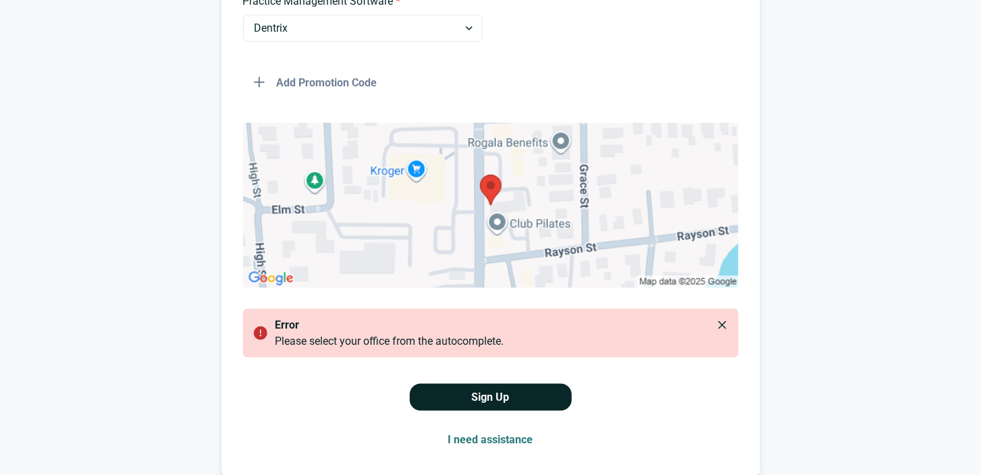  Describe the element at coordinates (491, 398) in the screenshot. I see `button: Sign Up` at that location.